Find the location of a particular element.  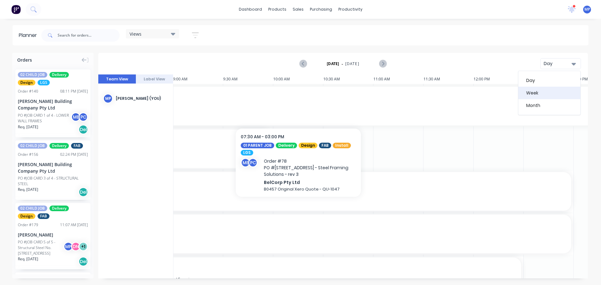

button: Previous page is located at coordinates (304, 64).